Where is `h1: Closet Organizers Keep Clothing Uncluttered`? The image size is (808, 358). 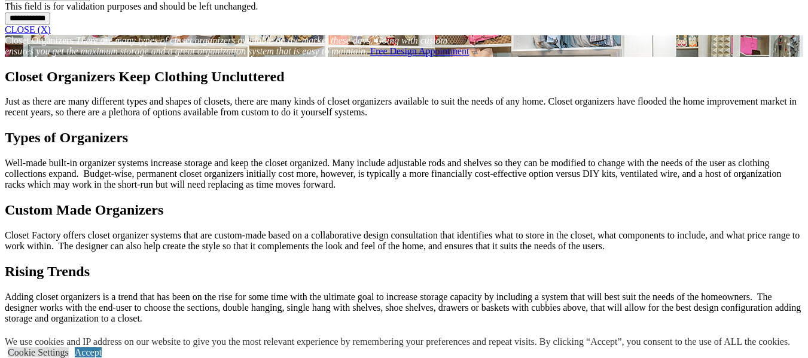
h1: Closet Organizers Keep Clothing Uncluttered is located at coordinates (404, 77).